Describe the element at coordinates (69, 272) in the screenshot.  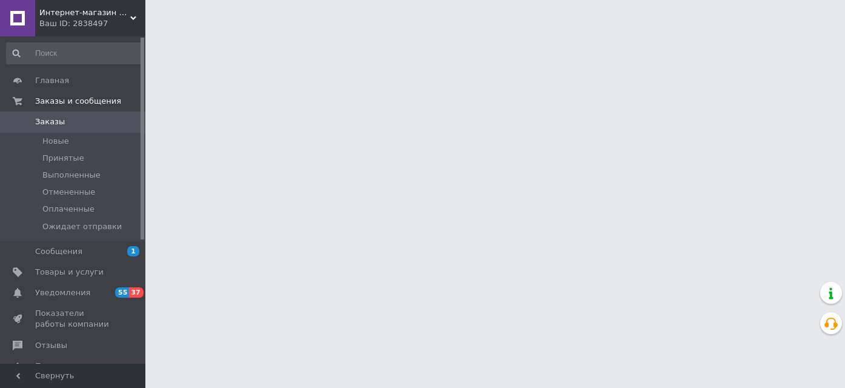
I see `span: Товары и услуги` at that location.